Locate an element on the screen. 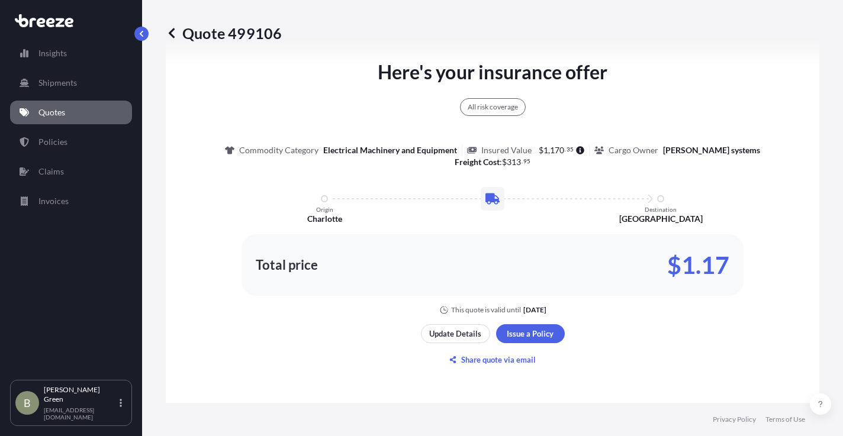 This screenshot has height=436, width=843. p: Update Details is located at coordinates (455, 334).